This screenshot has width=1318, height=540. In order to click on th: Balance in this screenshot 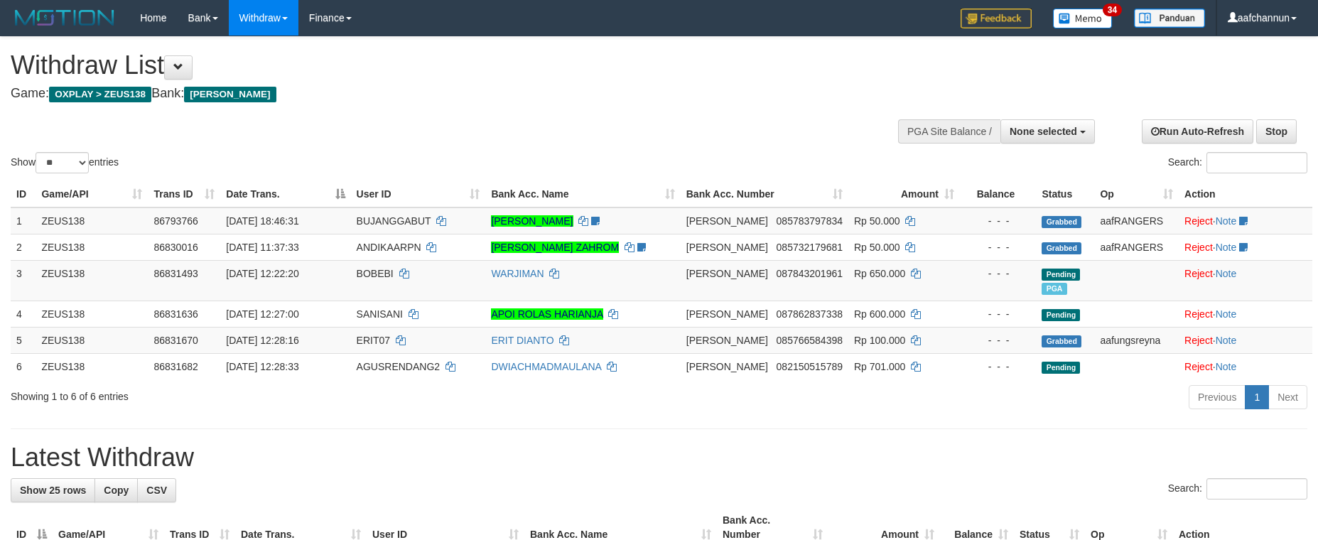, I will do `click(998, 194)`.